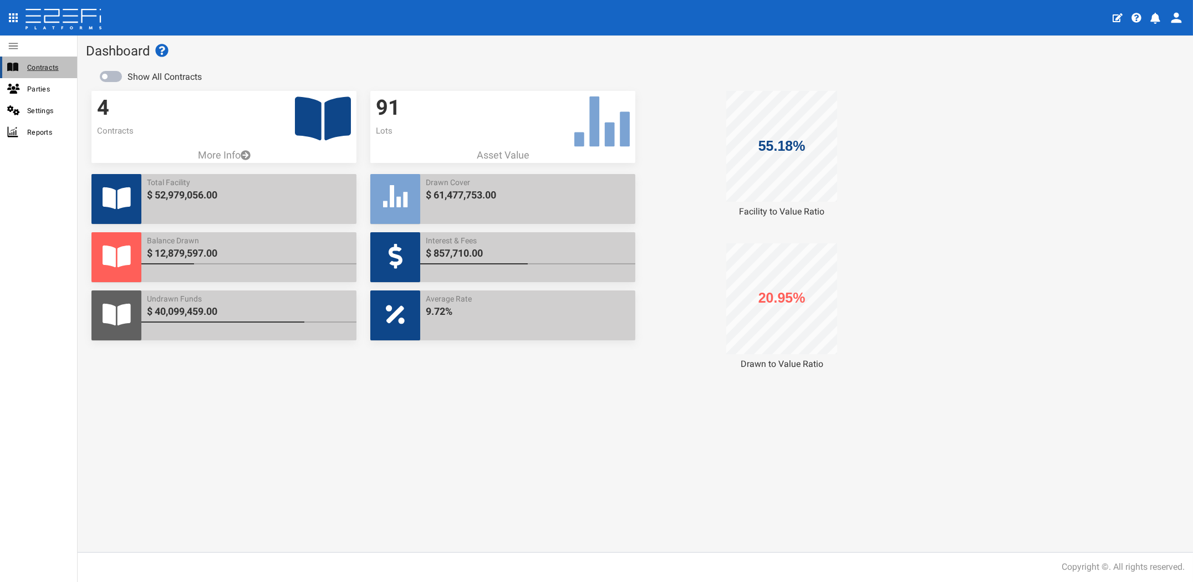 Image resolution: width=1193 pixels, height=582 pixels. Describe the element at coordinates (48, 110) in the screenshot. I see `span: Settings` at that location.